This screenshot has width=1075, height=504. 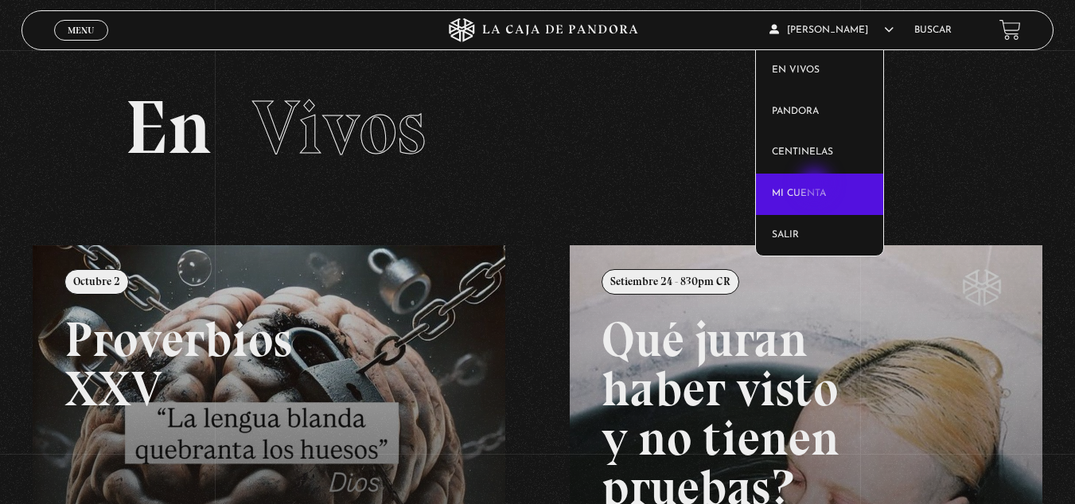 I want to click on a: En vivos, so click(x=819, y=71).